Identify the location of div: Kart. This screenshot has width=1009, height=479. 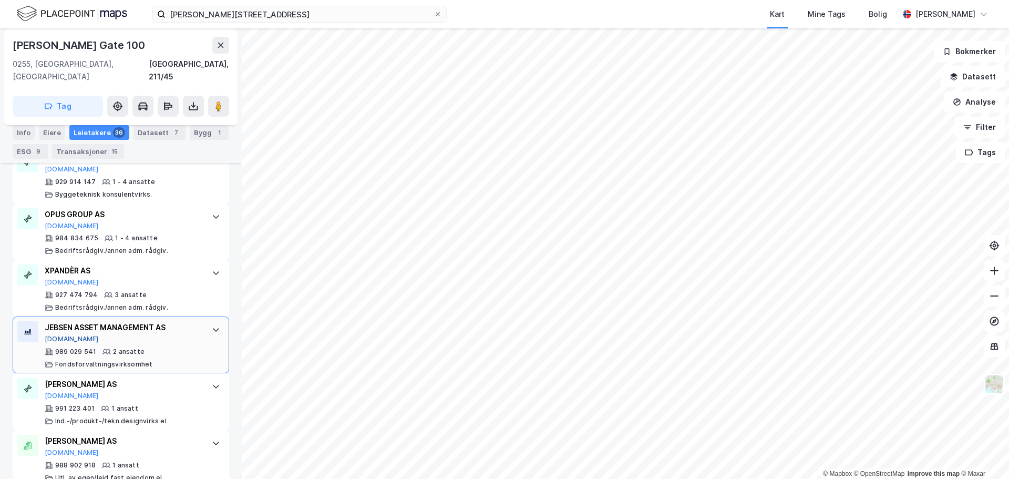
(777, 14).